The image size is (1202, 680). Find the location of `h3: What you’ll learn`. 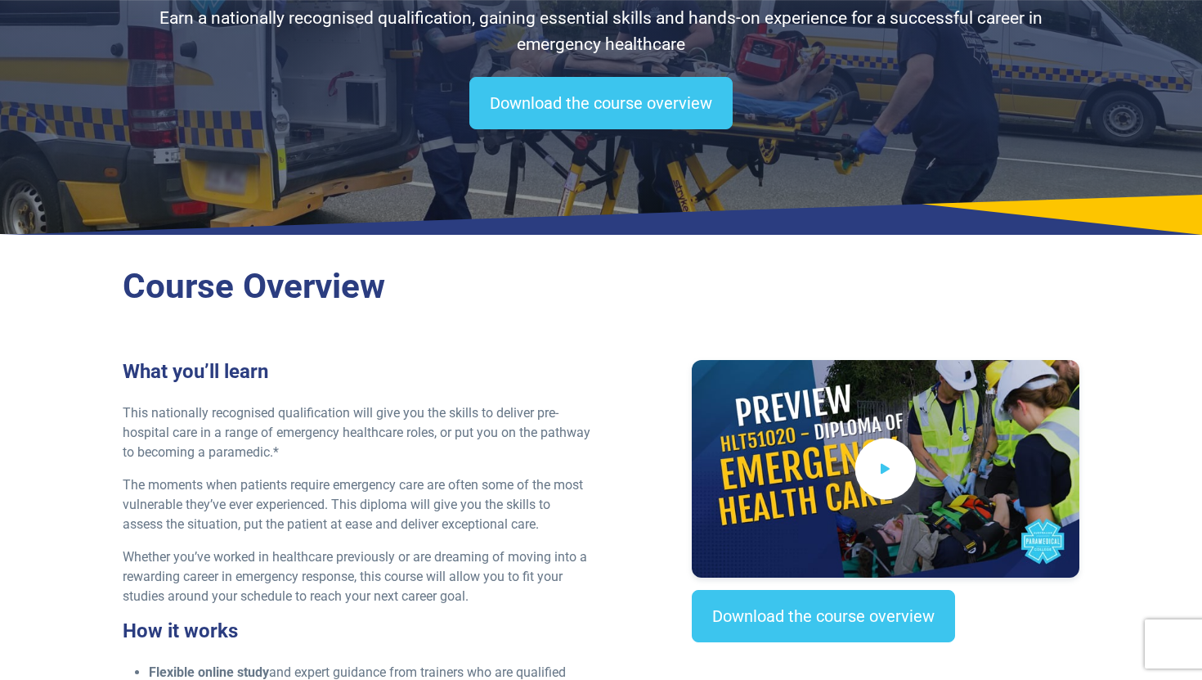

h3: What you’ll learn is located at coordinates (357, 371).